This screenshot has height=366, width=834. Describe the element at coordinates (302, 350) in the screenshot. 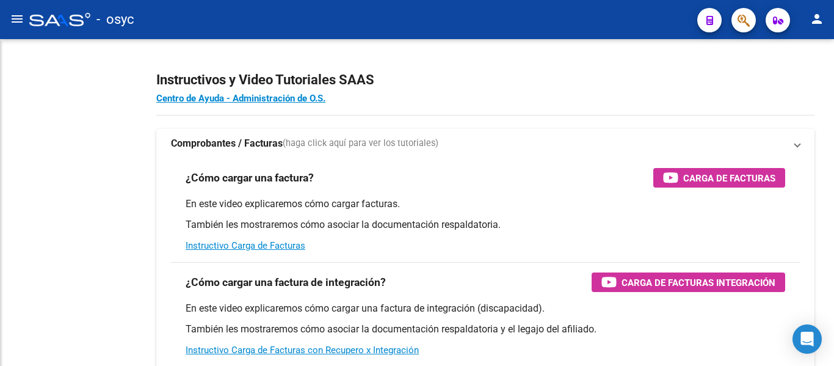

I see `a: Instructivo Carga de Facturas con Recupero x Integración` at that location.